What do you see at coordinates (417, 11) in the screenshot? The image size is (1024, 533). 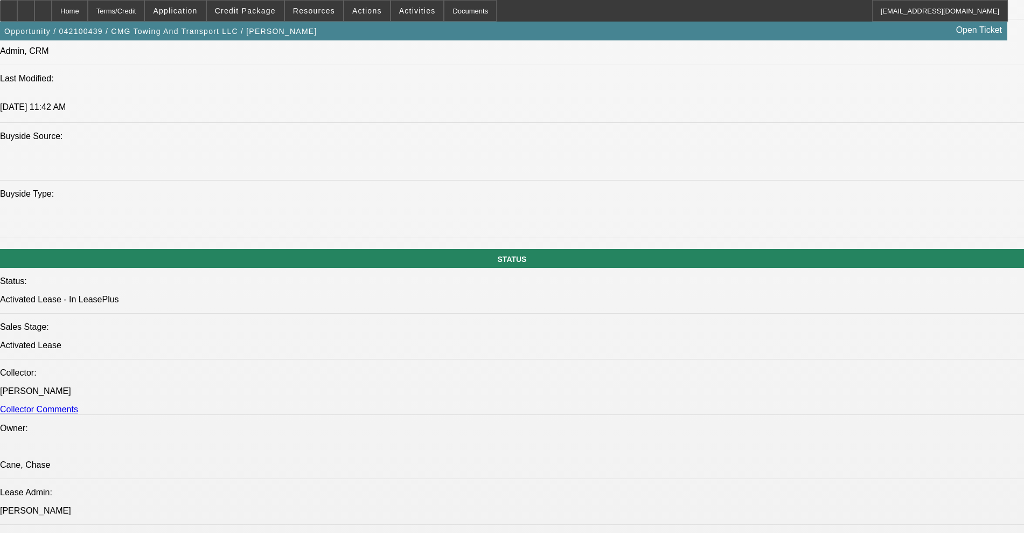 I see `span: Activities` at bounding box center [417, 11].